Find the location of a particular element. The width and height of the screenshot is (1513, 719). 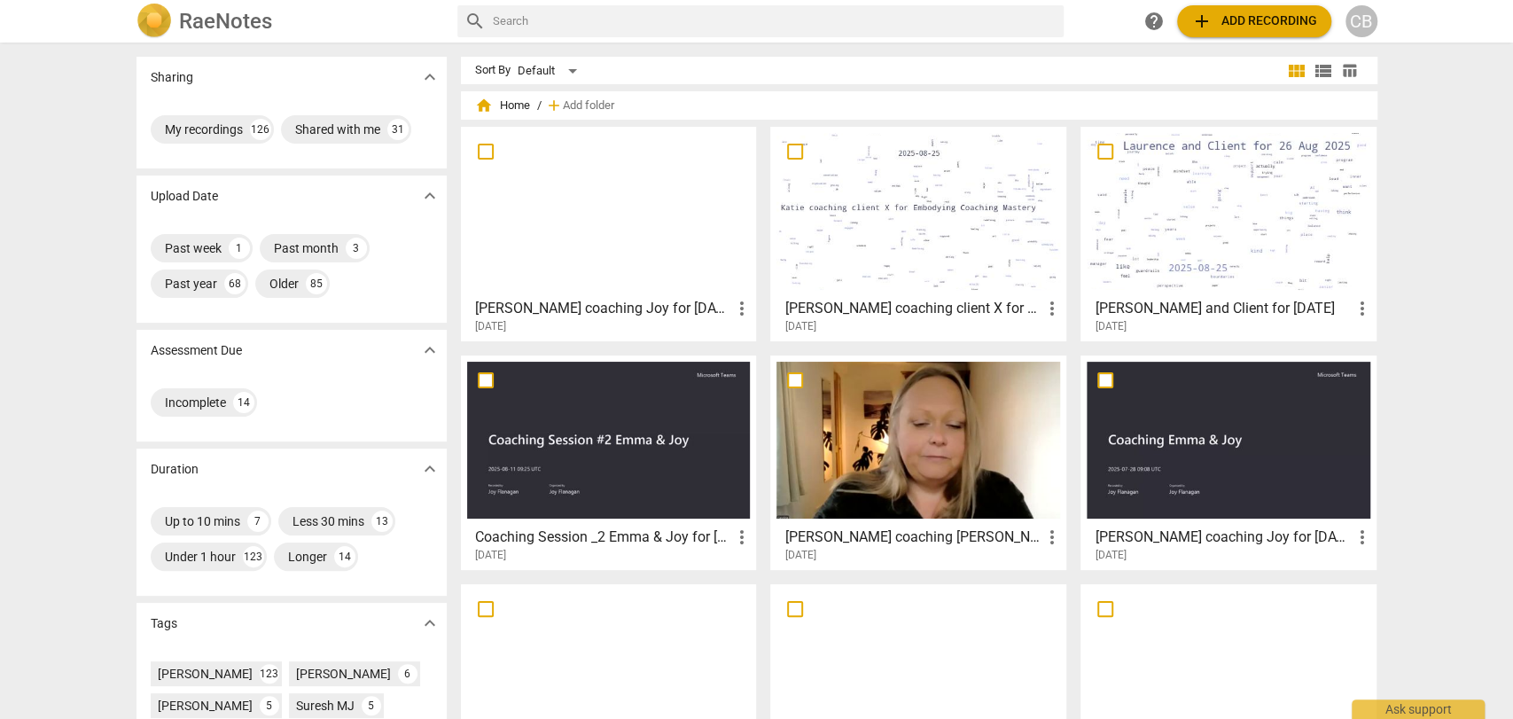

input: Search is located at coordinates (774, 21).